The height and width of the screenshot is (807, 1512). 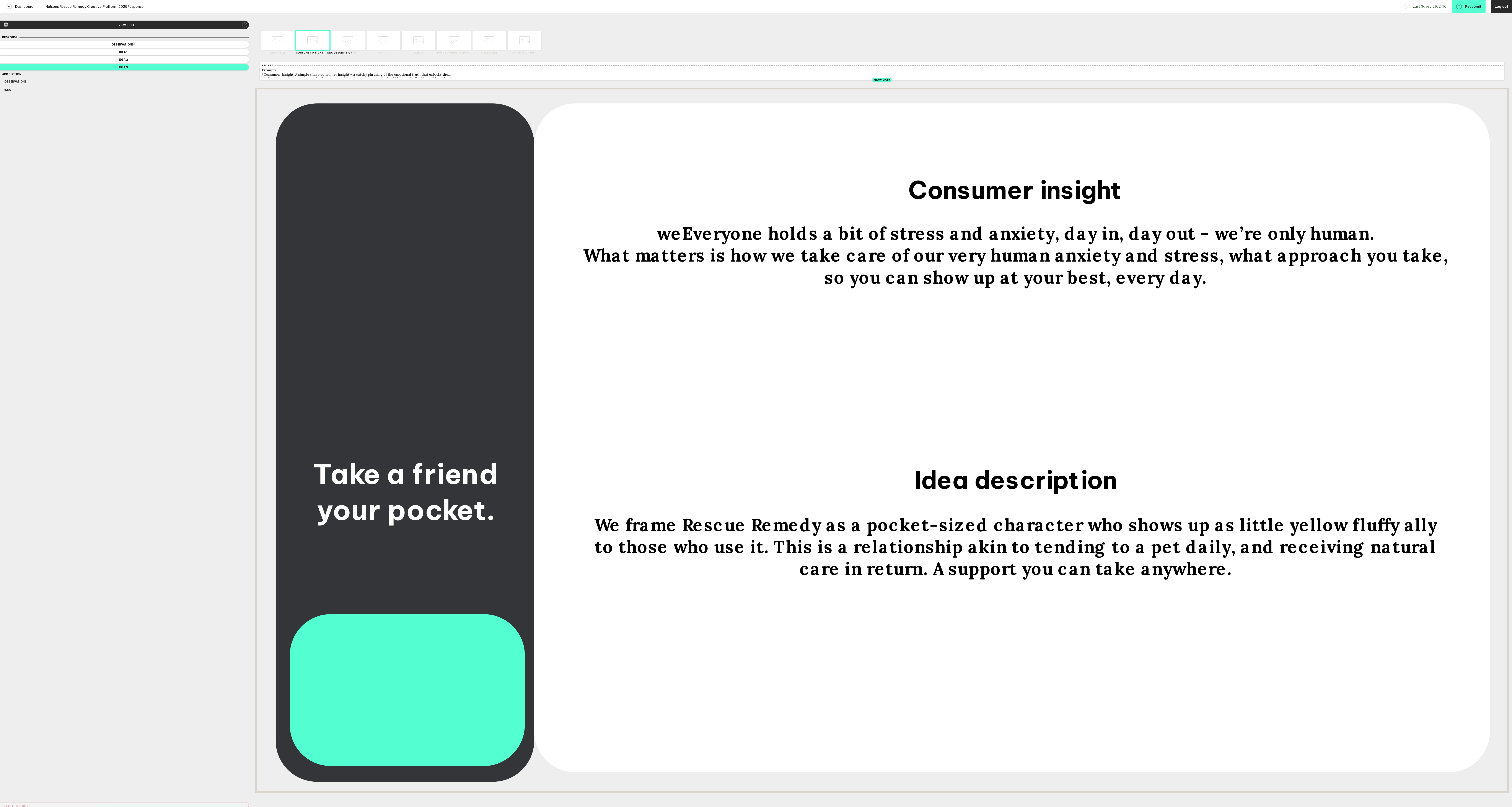 I want to click on span: Idea description, so click(x=1015, y=479).